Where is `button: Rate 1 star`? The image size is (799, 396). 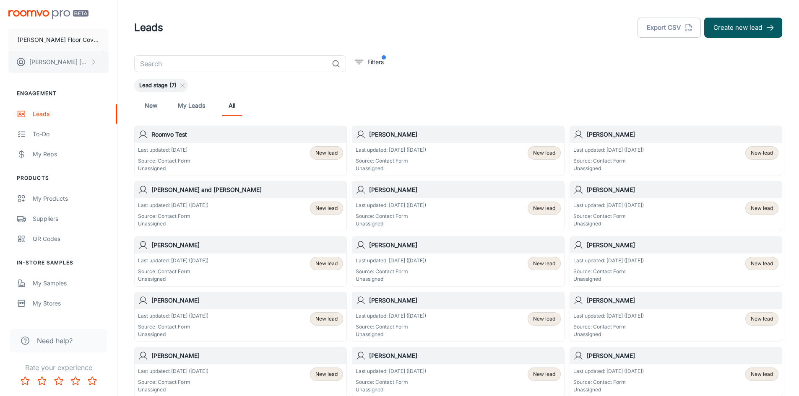
button: Rate 1 star is located at coordinates (25, 381).